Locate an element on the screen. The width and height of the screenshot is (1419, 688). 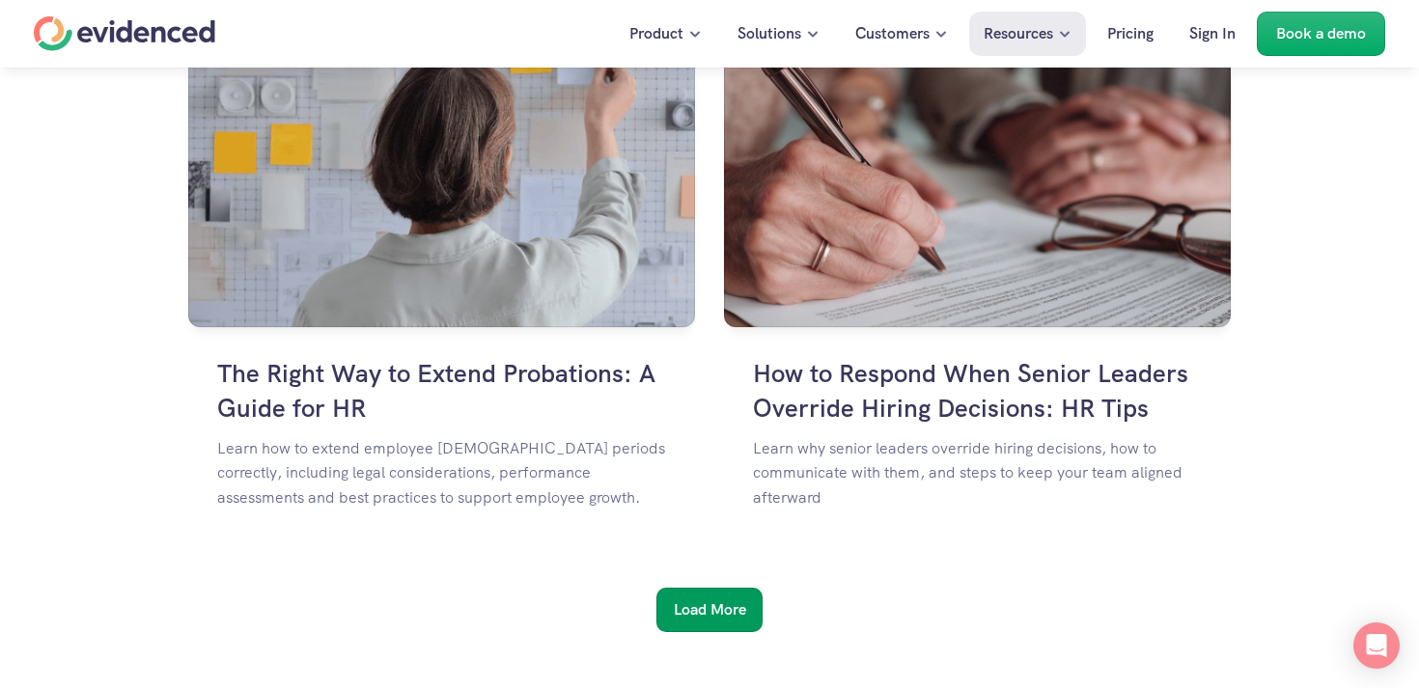
h4: The Right Way to Extend Probations: A Guide for HR is located at coordinates (441, 391).